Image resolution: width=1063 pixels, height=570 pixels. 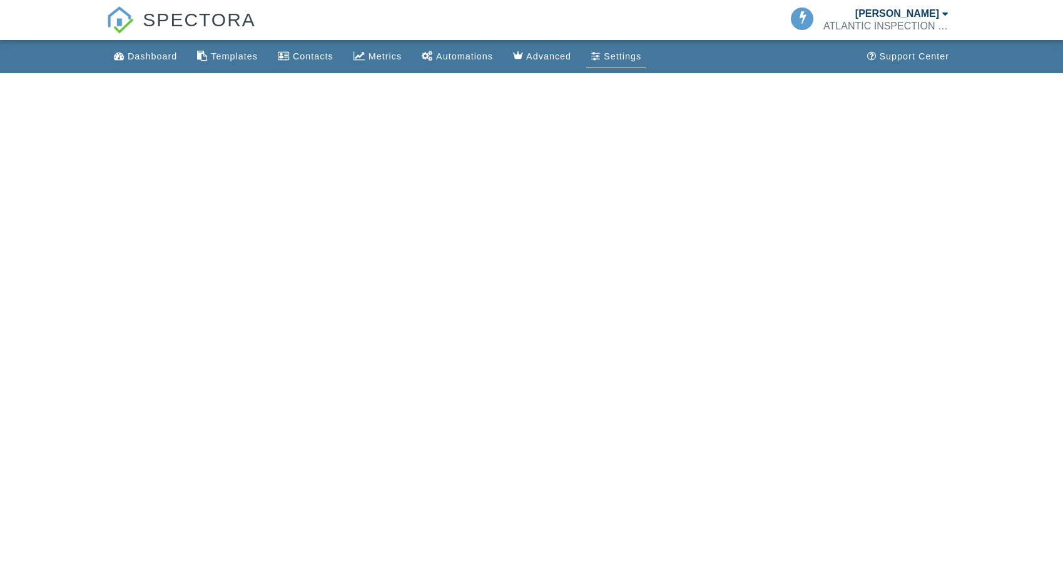 What do you see at coordinates (377, 56) in the screenshot?
I see `a: Metrics` at bounding box center [377, 56].